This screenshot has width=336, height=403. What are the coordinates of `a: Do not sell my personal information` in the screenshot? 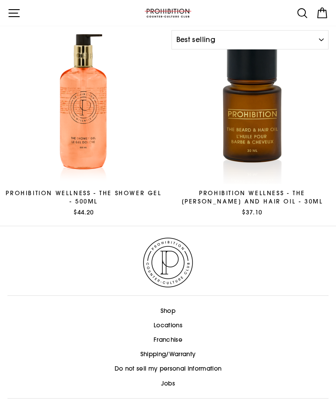 It's located at (168, 369).